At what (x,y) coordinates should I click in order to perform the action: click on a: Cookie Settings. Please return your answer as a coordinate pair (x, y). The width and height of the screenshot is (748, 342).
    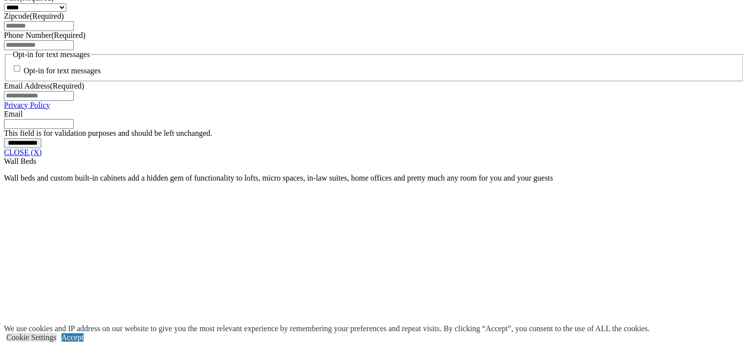
    Looking at the image, I should click on (31, 337).